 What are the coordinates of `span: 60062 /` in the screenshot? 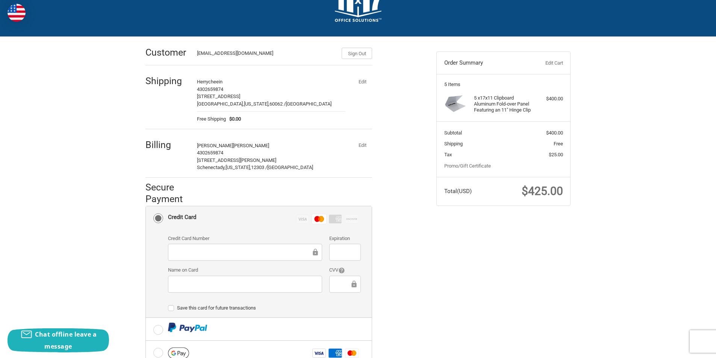 It's located at (277, 104).